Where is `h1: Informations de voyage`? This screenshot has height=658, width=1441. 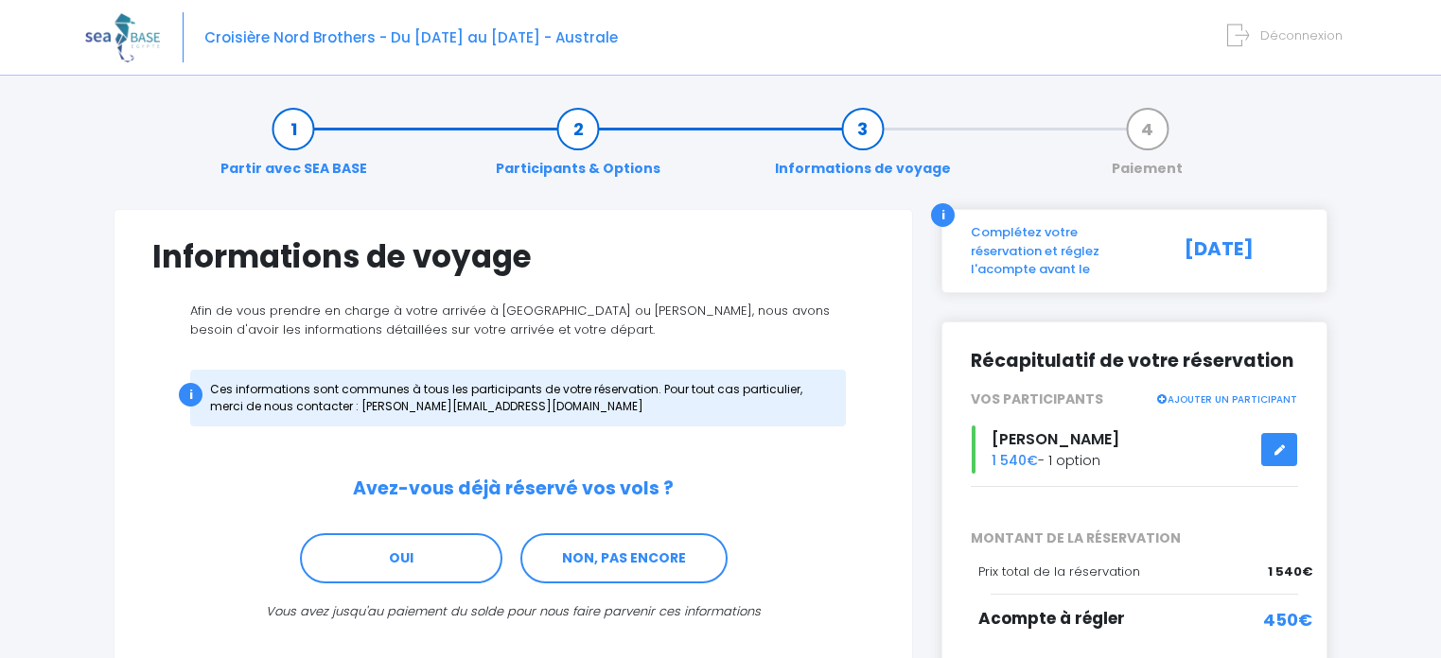
h1: Informations de voyage is located at coordinates (513, 256).